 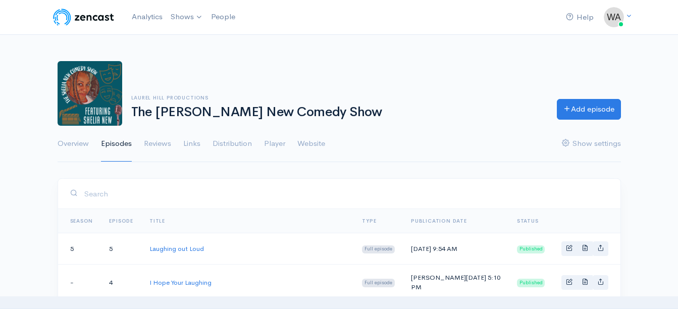 What do you see at coordinates (232, 144) in the screenshot?
I see `a: Distribution` at bounding box center [232, 144].